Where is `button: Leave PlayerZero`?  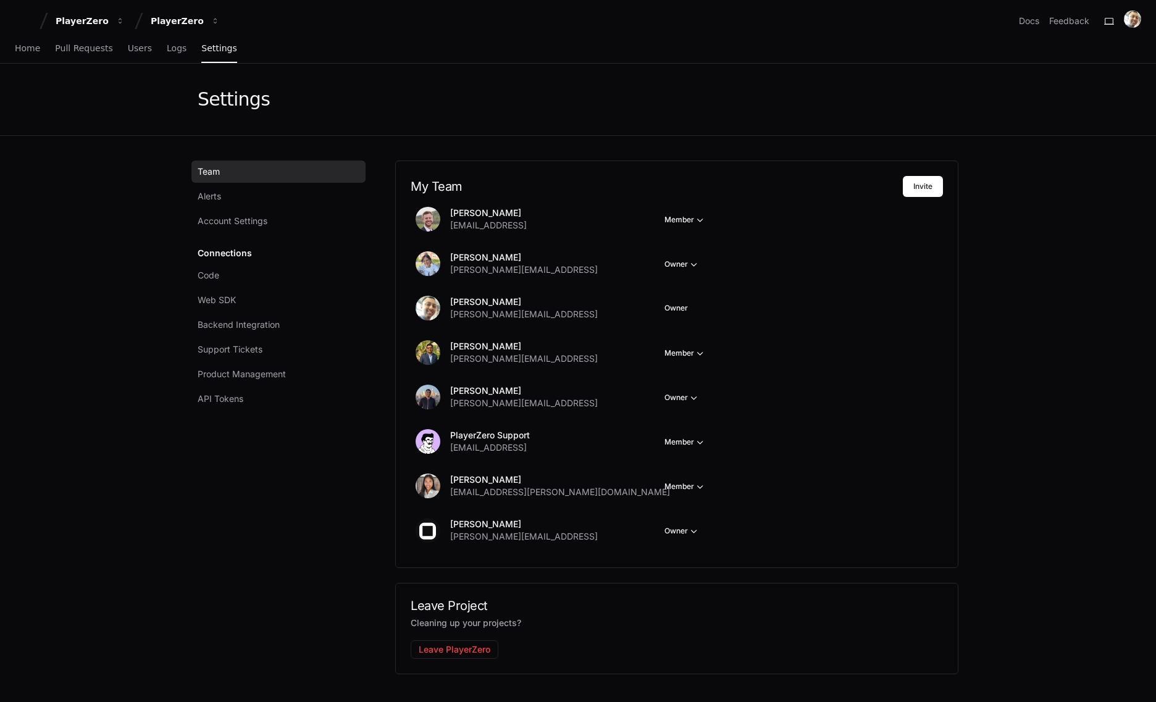
button: Leave PlayerZero is located at coordinates (455, 650).